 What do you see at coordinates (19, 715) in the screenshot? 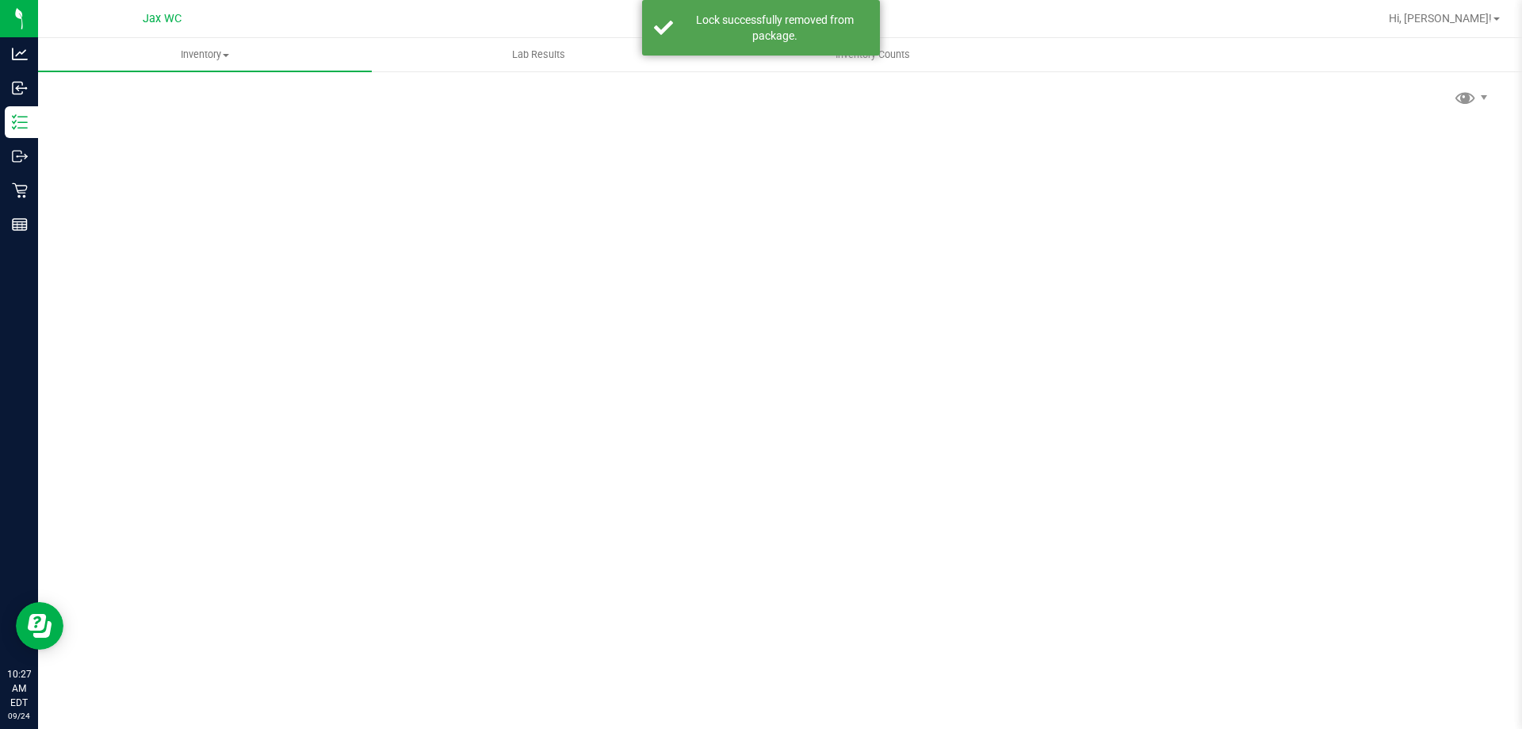
I see `p: 09/24` at bounding box center [19, 715].